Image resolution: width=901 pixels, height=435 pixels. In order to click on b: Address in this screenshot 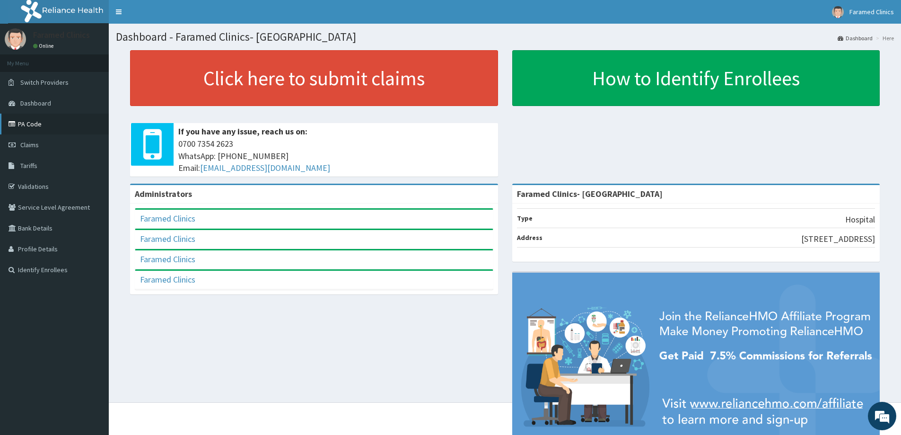, I will do `click(530, 237)`.